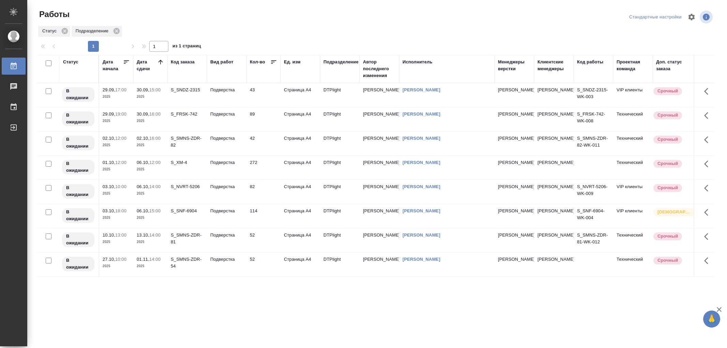 This screenshot has height=348, width=727. I want to click on p: 06.10,, so click(143, 162).